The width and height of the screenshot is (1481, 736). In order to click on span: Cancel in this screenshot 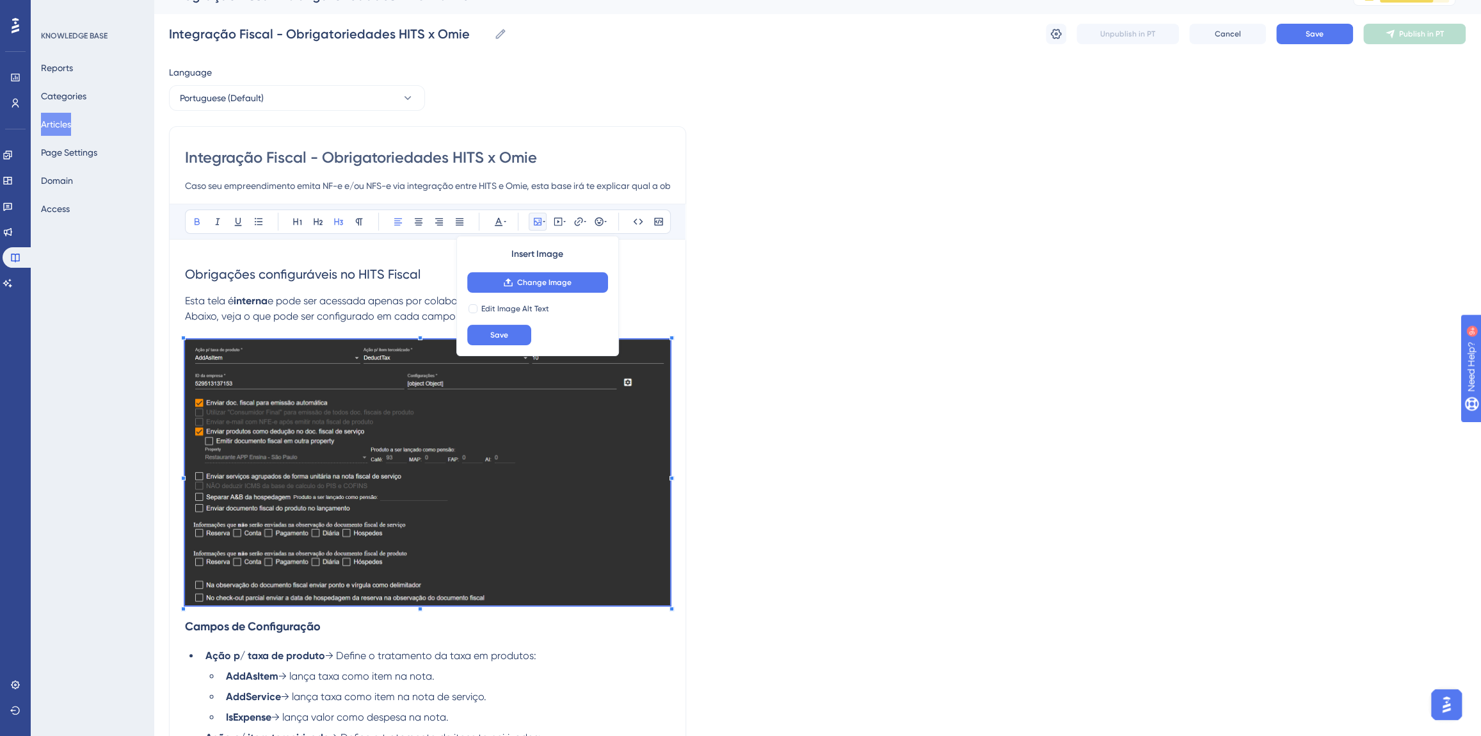, I will do `click(1228, 34)`.